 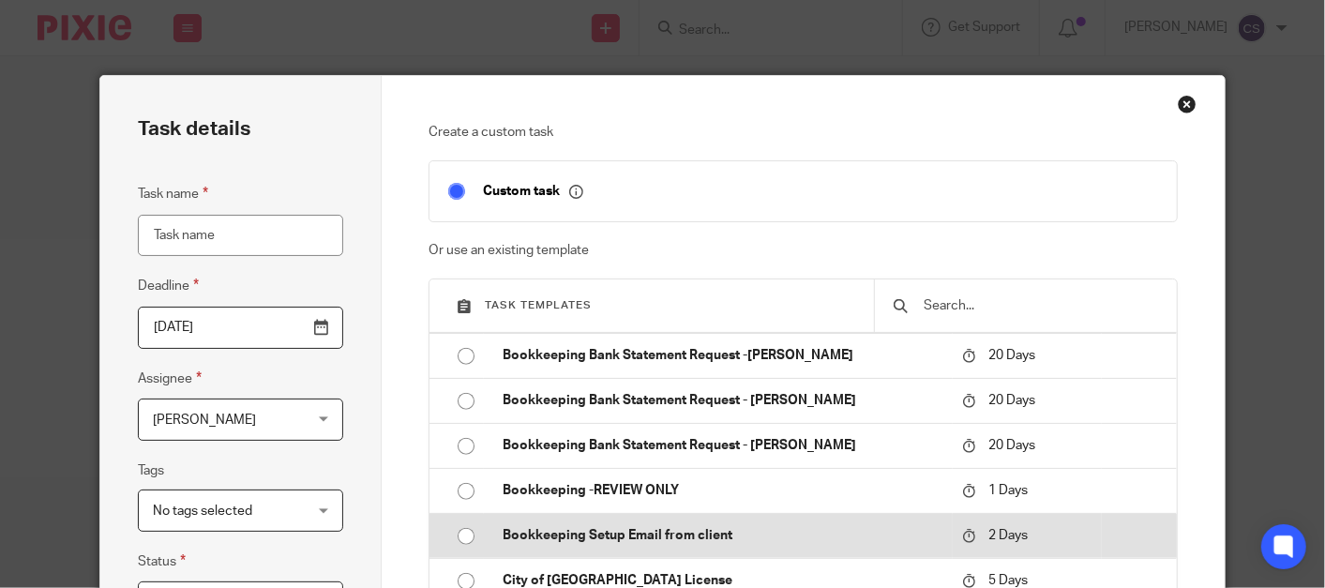 What do you see at coordinates (194, 129) in the screenshot?
I see `h2: Task details` at bounding box center [194, 129].